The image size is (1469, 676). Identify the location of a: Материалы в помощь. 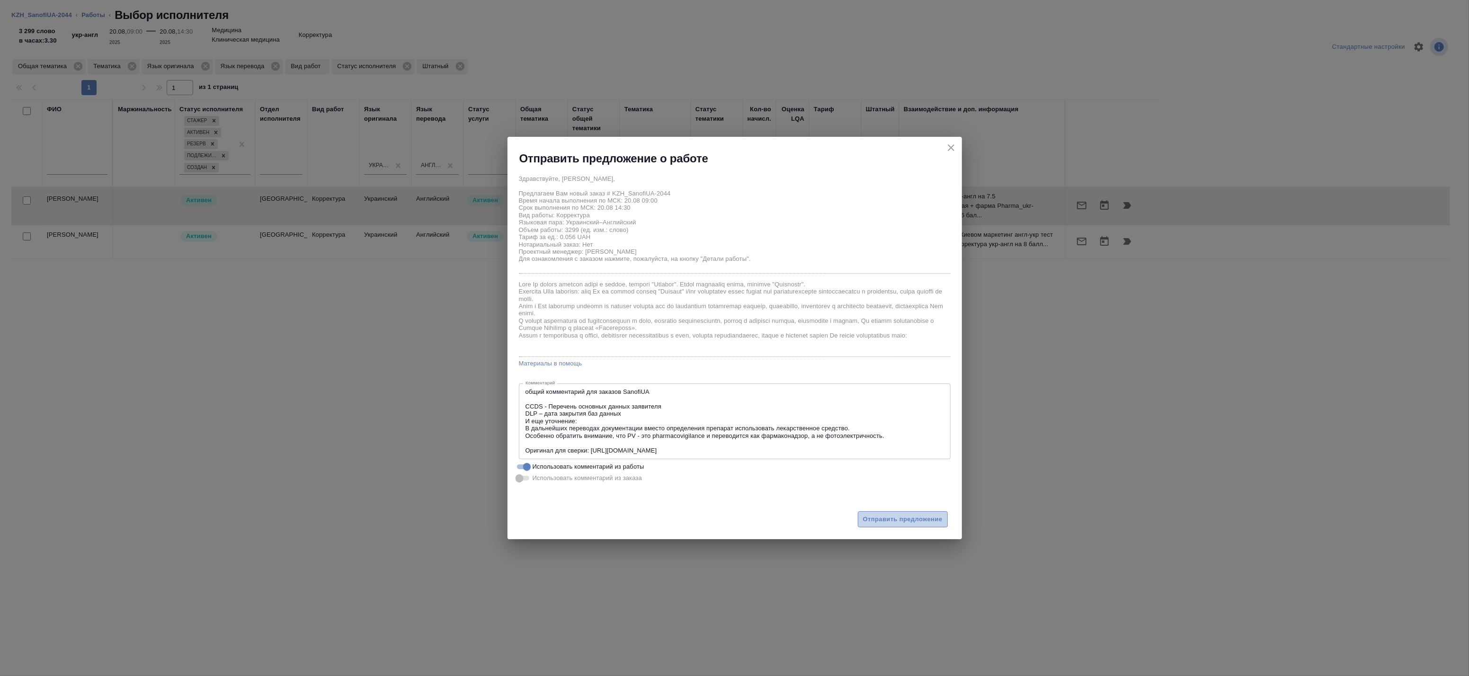
(735, 364).